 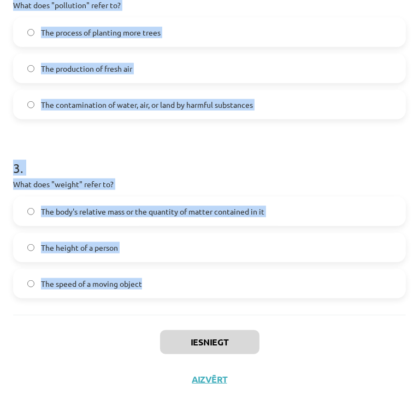 What do you see at coordinates (101, 32) in the screenshot?
I see `span: The process of planting more trees` at bounding box center [101, 32].